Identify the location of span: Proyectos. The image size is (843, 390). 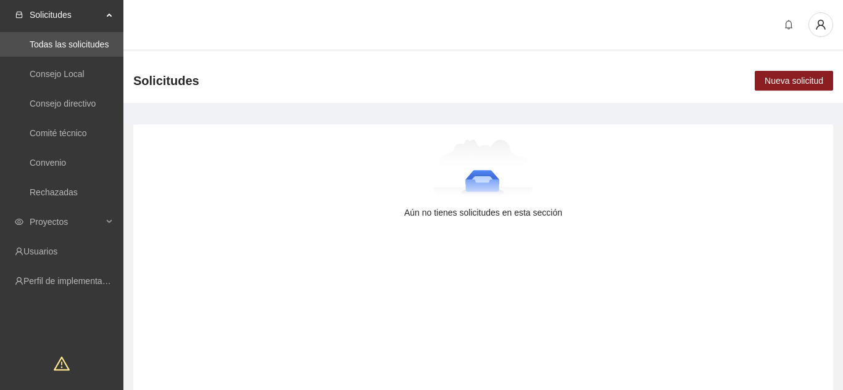
(66, 222).